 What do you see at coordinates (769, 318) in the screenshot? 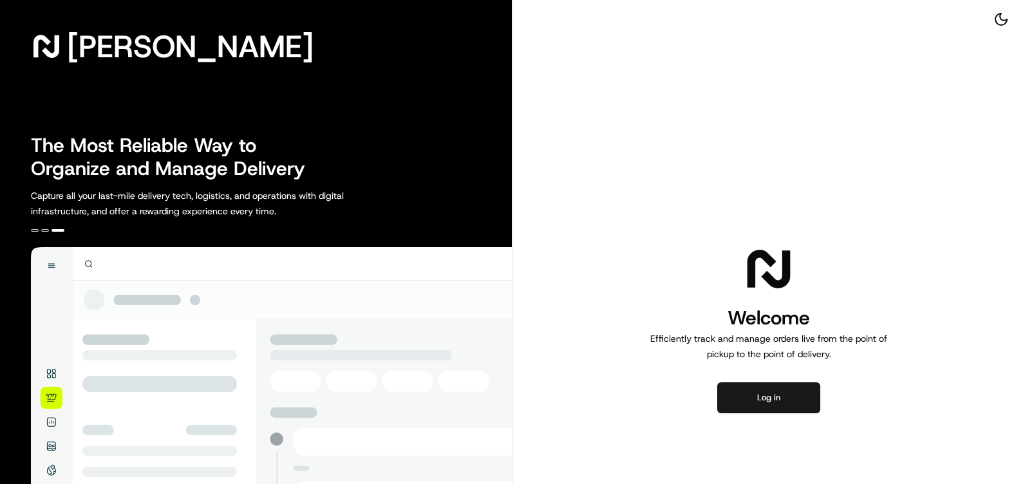
I see `h1: Welcome` at bounding box center [769, 318].